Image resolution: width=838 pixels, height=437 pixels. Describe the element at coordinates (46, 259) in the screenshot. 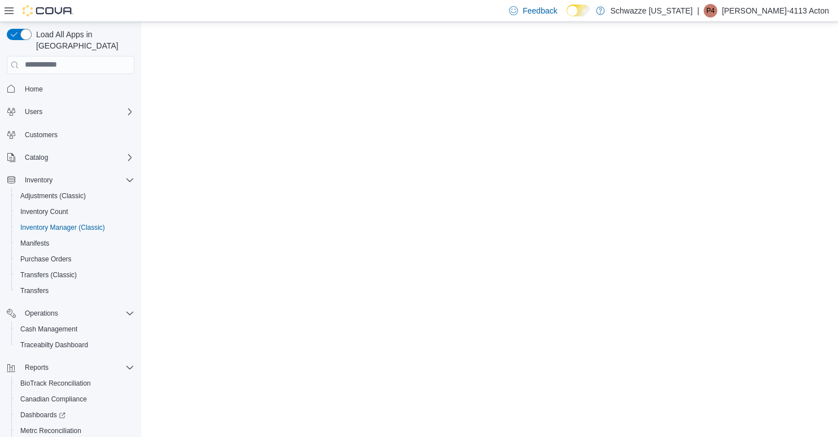

I see `a: Purchase Orders` at that location.